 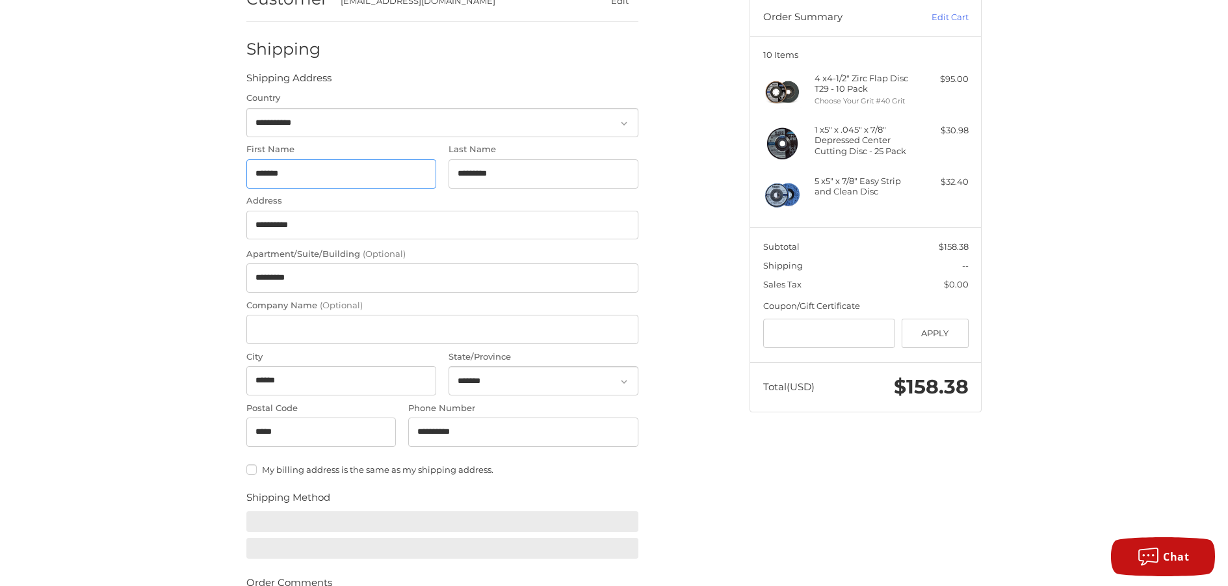 What do you see at coordinates (442, 201) in the screenshot?
I see `label: Address` at bounding box center [442, 201].